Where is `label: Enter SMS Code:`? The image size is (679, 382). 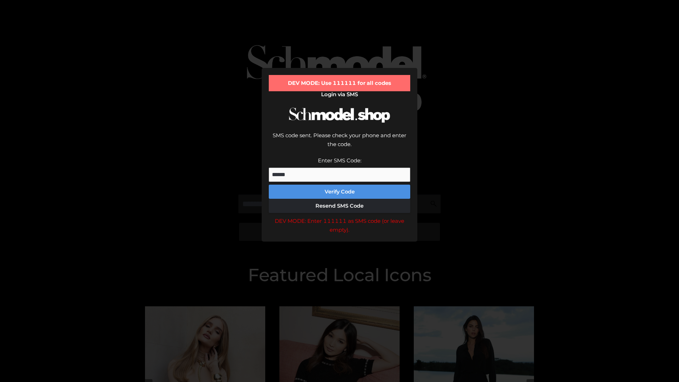
label: Enter SMS Code: is located at coordinates (340, 160).